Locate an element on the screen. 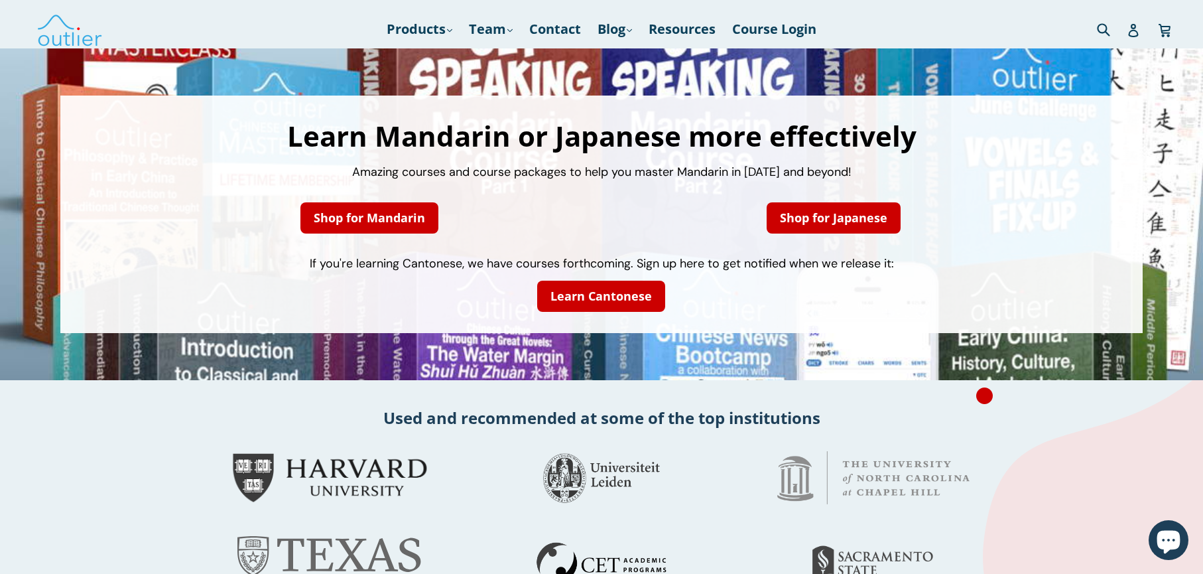  img: Outlier Linguistics is located at coordinates (70, 29).